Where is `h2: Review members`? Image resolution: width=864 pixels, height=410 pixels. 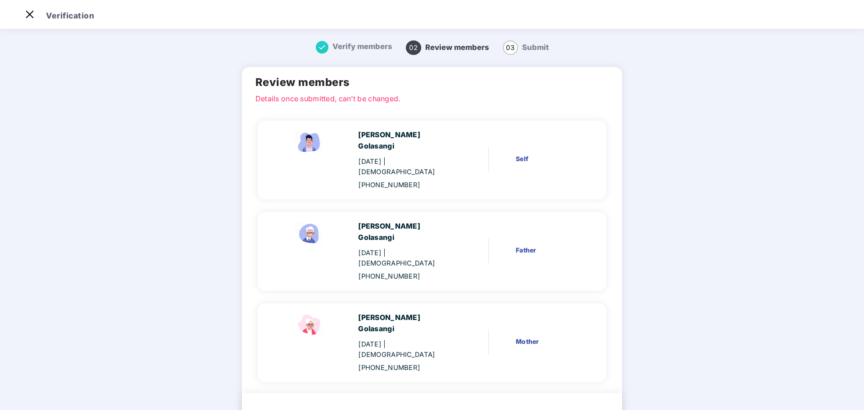 h2: Review members is located at coordinates (432, 82).